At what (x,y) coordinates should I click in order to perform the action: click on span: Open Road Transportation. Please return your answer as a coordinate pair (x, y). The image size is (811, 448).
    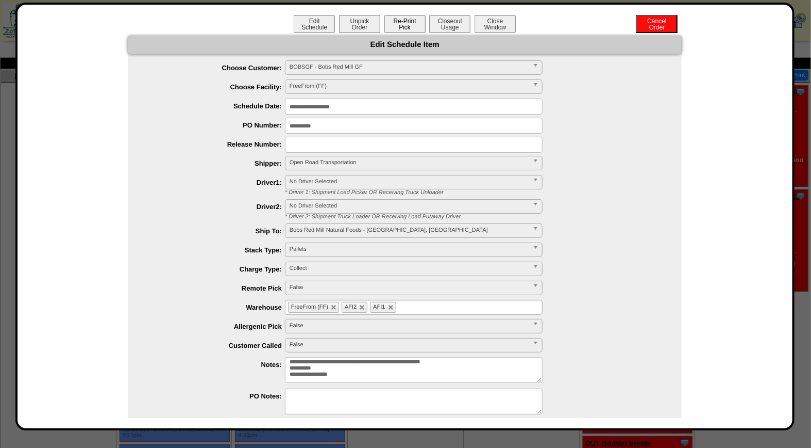
    Looking at the image, I should click on (409, 162).